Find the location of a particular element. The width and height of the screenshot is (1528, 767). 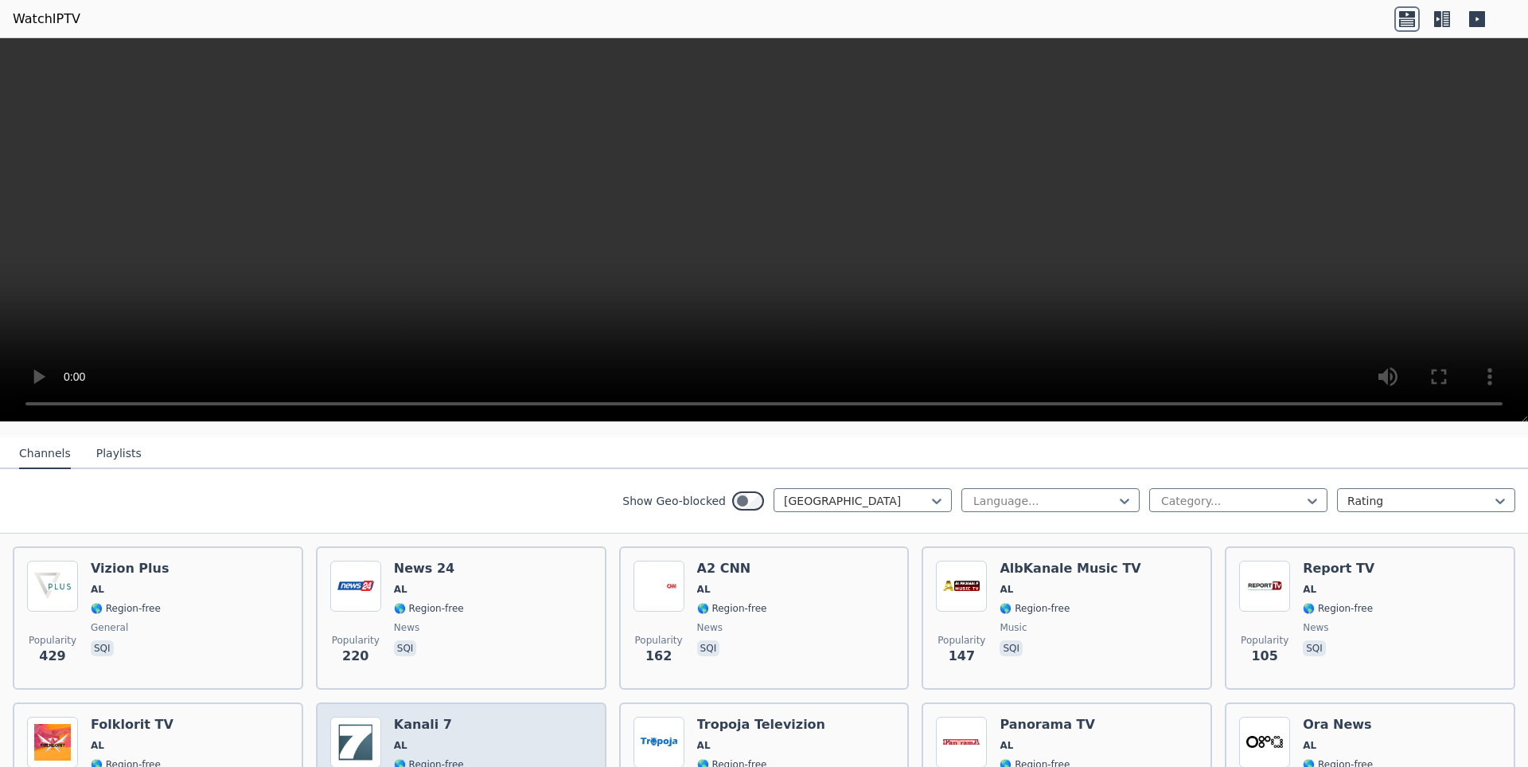

label: Show Geo-blocked is located at coordinates (674, 501).